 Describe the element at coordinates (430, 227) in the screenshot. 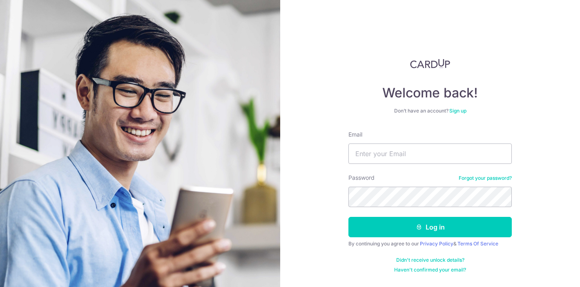

I see `button: Log in` at that location.